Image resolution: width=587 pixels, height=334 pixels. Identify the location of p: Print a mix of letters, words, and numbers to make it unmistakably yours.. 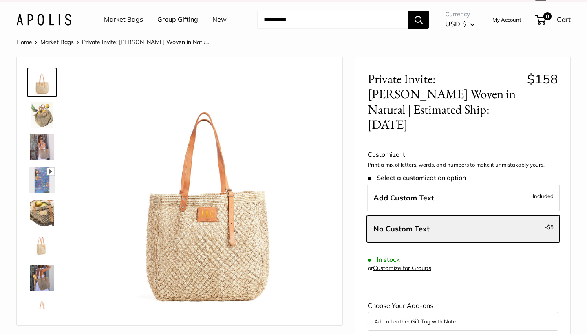
(463, 165).